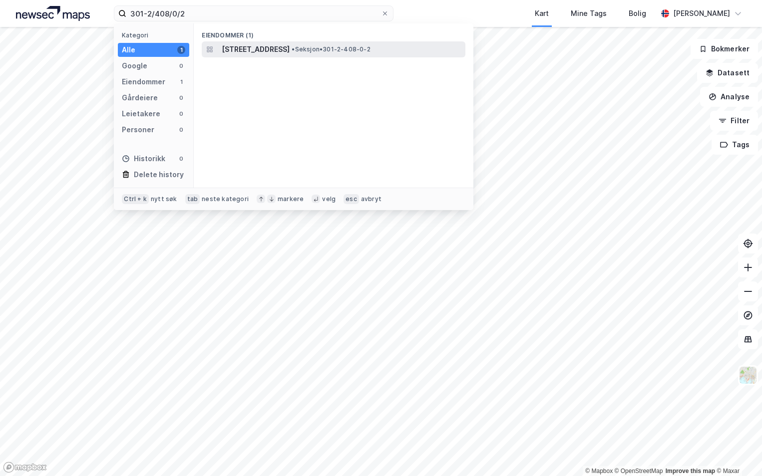  I want to click on div: Eiendommer, so click(143, 82).